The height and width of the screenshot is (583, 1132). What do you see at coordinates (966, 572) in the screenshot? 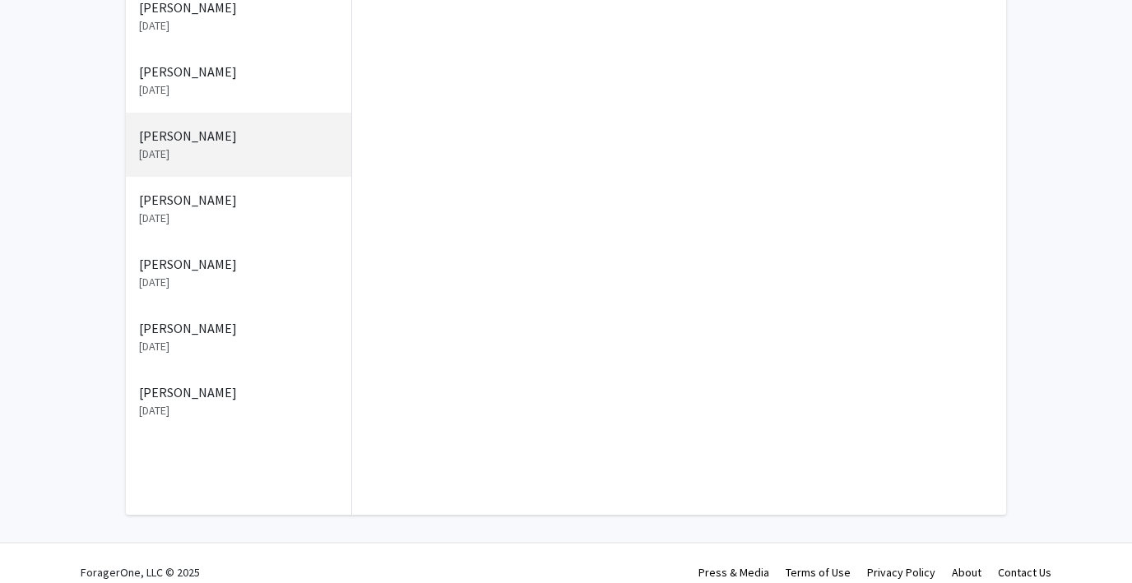
I see `a: About` at bounding box center [966, 572].